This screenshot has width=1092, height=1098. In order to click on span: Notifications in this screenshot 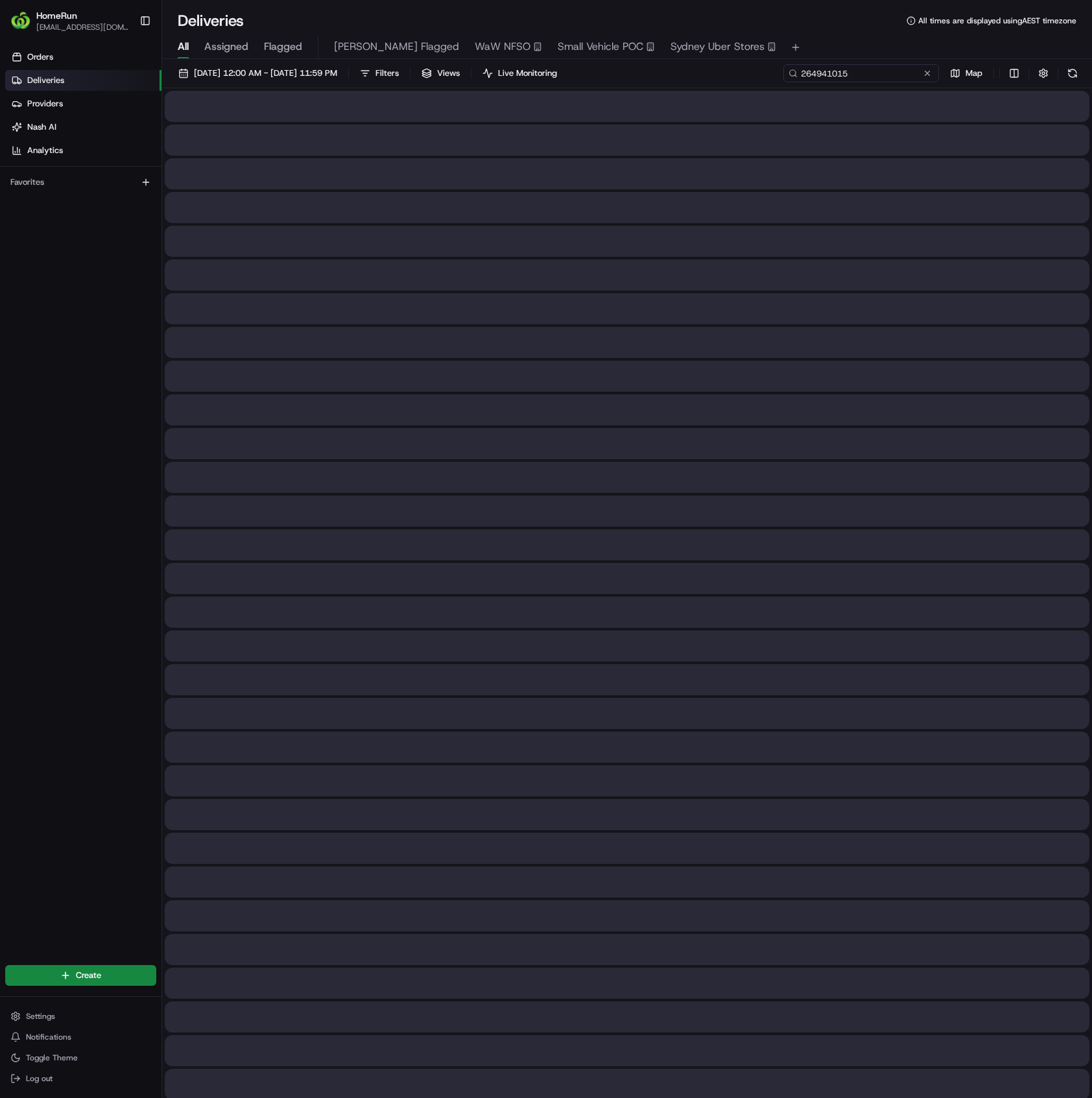, I will do `click(49, 1037)`.